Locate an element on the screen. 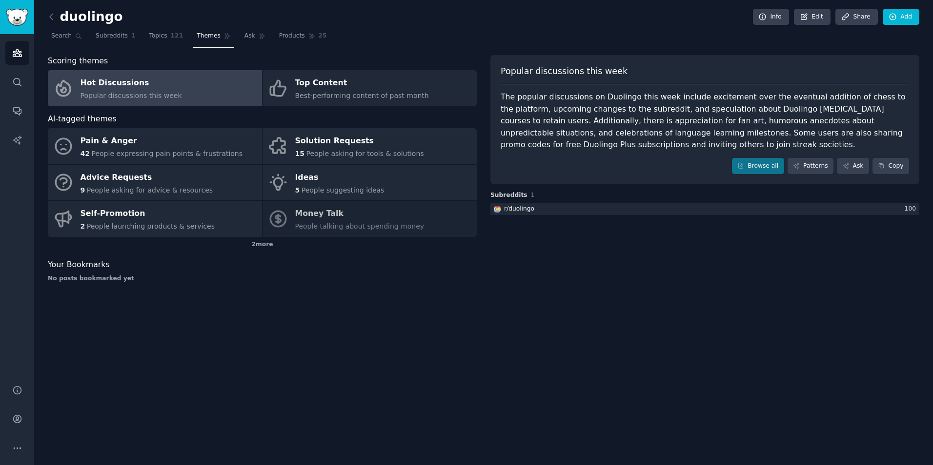 This screenshot has height=465, width=933. a: Info is located at coordinates (771, 17).